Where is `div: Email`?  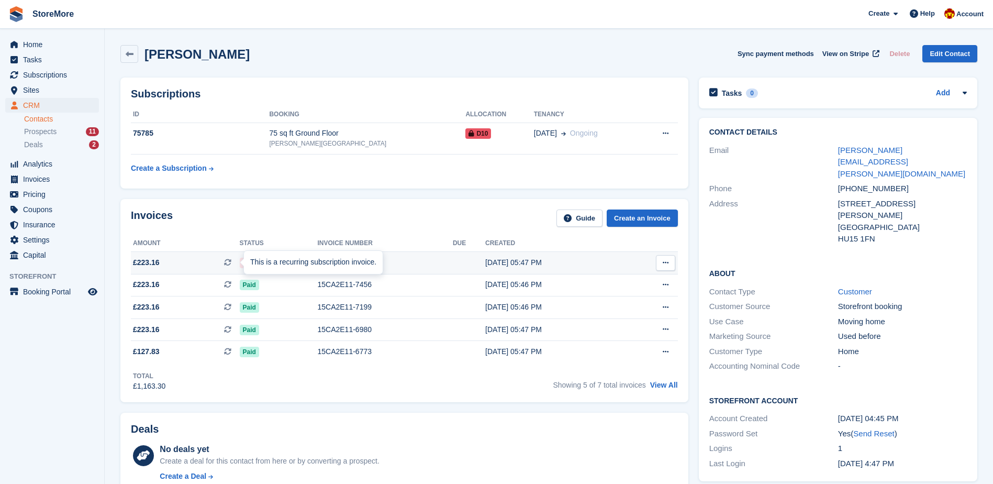
div: Email is located at coordinates (773, 162).